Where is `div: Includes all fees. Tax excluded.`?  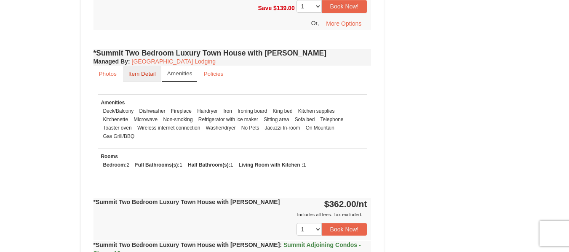 div: Includes all fees. Tax excluded. is located at coordinates (230, 215).